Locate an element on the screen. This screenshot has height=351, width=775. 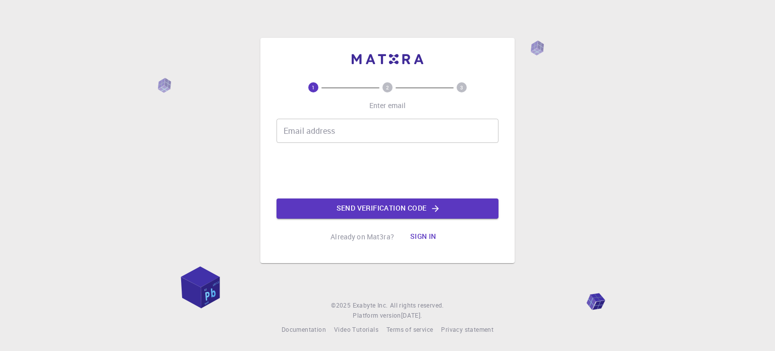
text: 1 is located at coordinates (313, 87).